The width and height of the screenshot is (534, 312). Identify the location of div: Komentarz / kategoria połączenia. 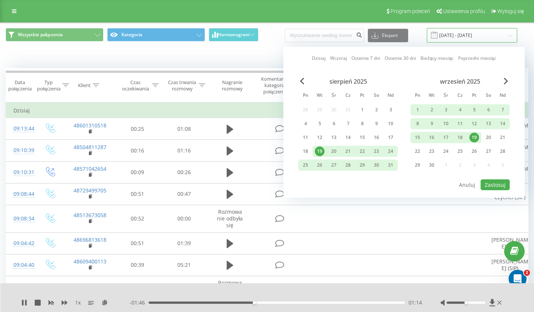
(275, 85).